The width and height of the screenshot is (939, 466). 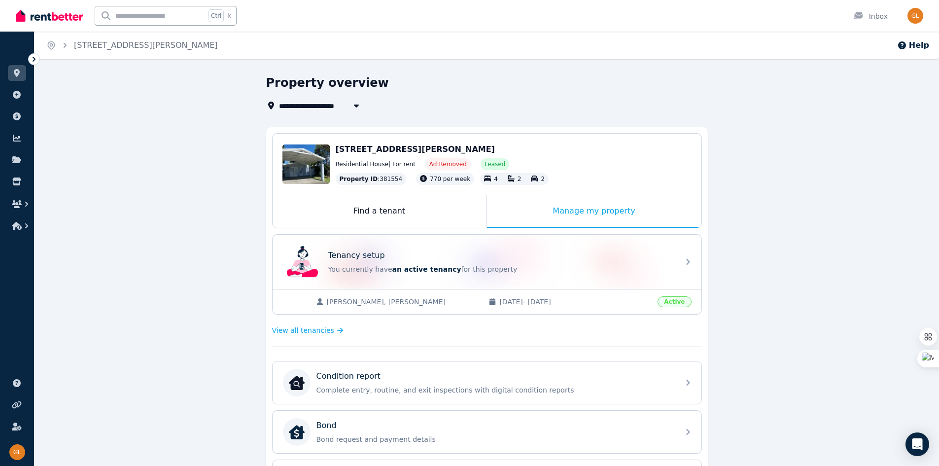 I want to click on p: Condition report, so click(x=348, y=376).